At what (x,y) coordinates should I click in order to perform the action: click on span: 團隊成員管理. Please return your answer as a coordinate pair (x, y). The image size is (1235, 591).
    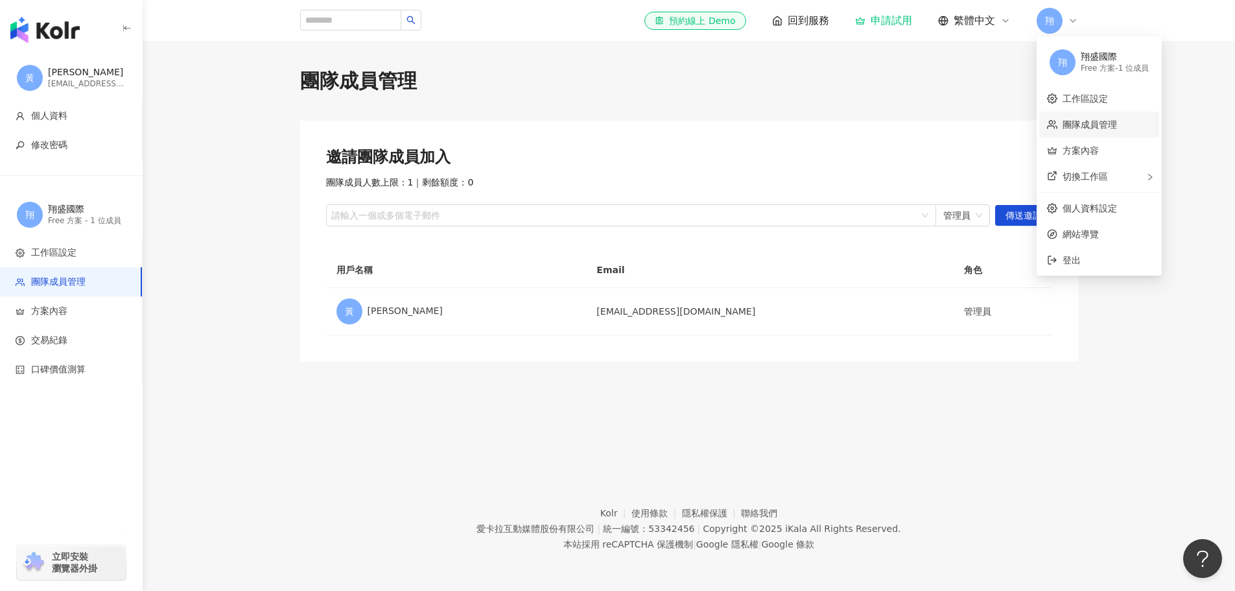
    Looking at the image, I should click on (58, 282).